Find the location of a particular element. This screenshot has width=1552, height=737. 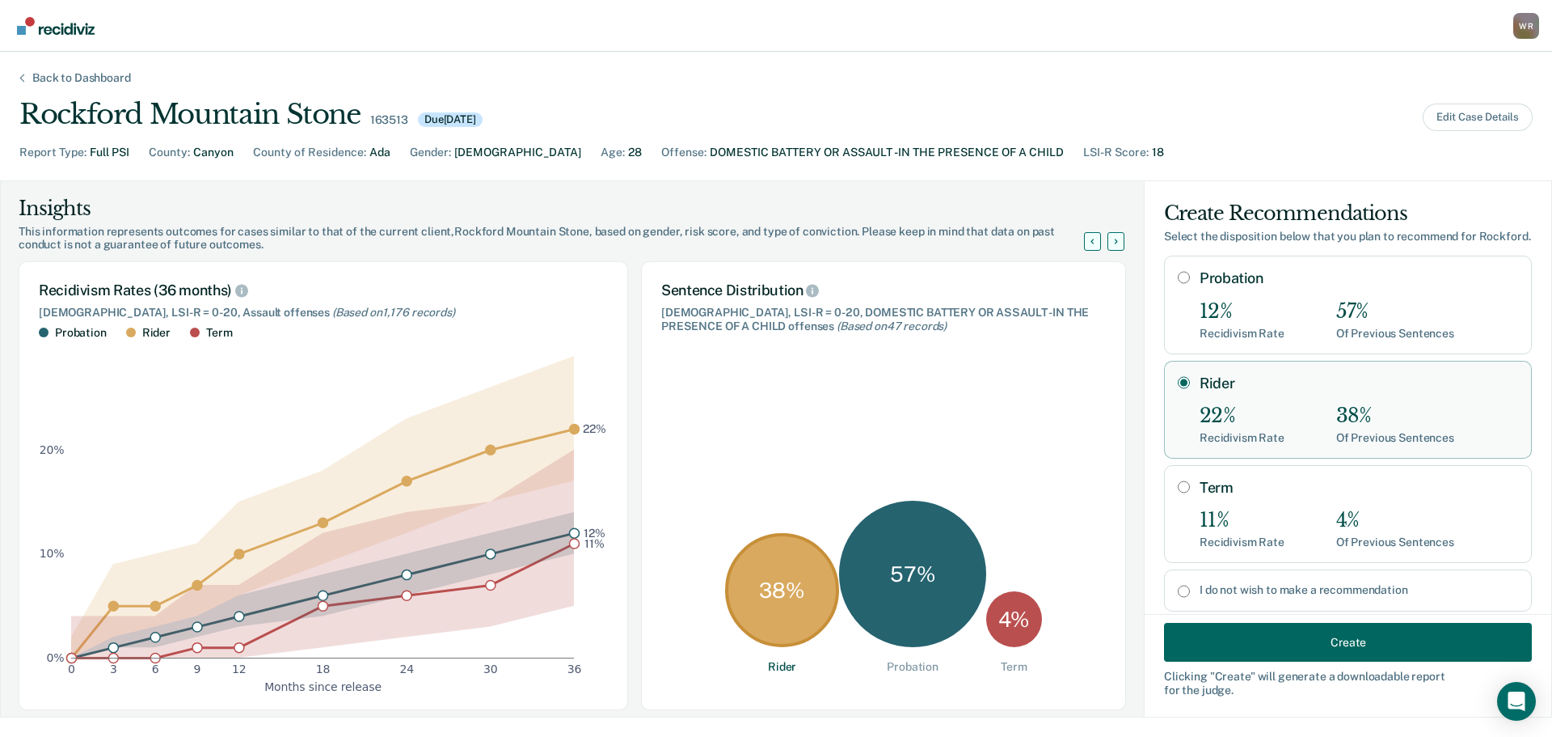

text: 3 is located at coordinates (113, 669).